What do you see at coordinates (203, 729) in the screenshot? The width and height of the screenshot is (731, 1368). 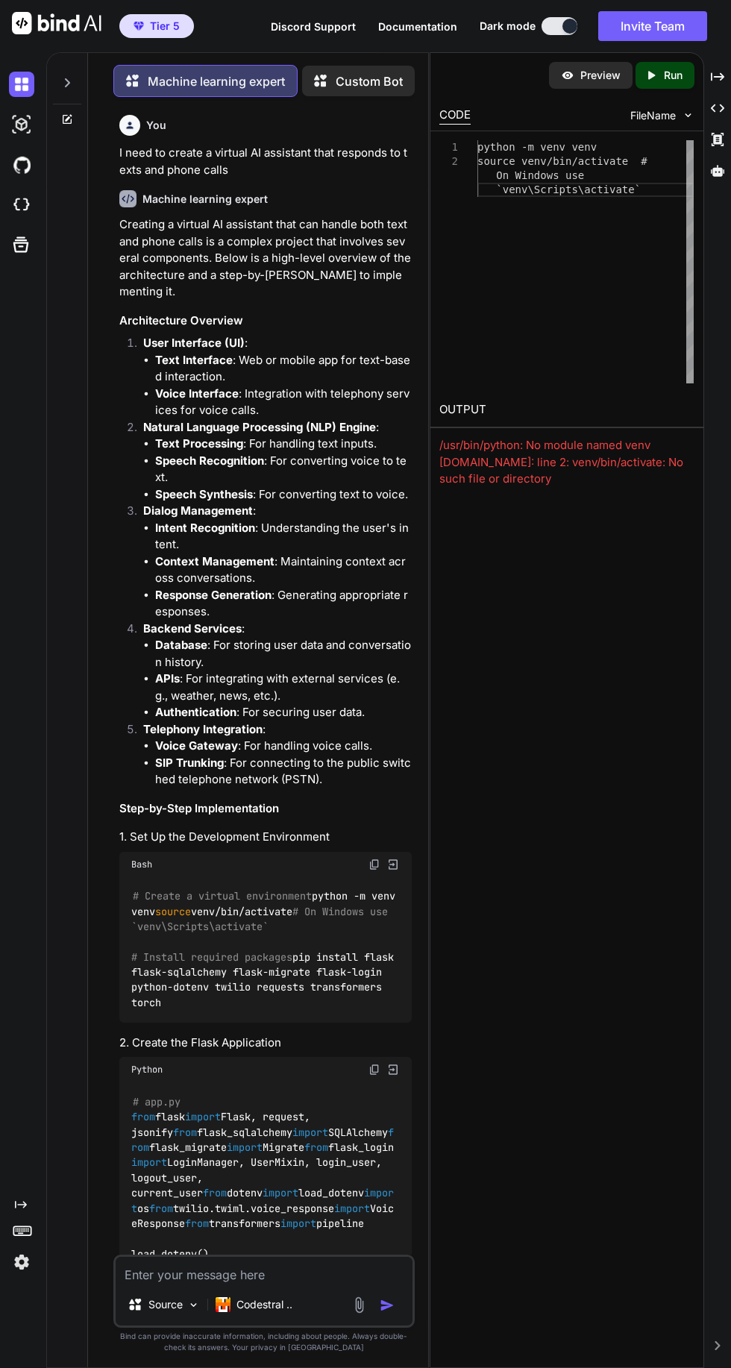 I see `strong: Telephony Integration` at bounding box center [203, 729].